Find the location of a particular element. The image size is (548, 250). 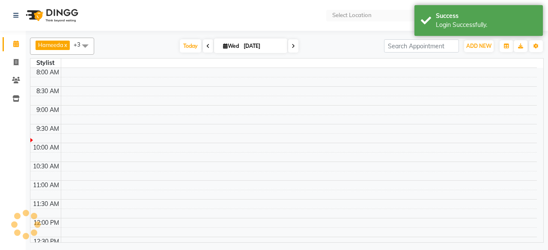

div: Success is located at coordinates (486, 16).